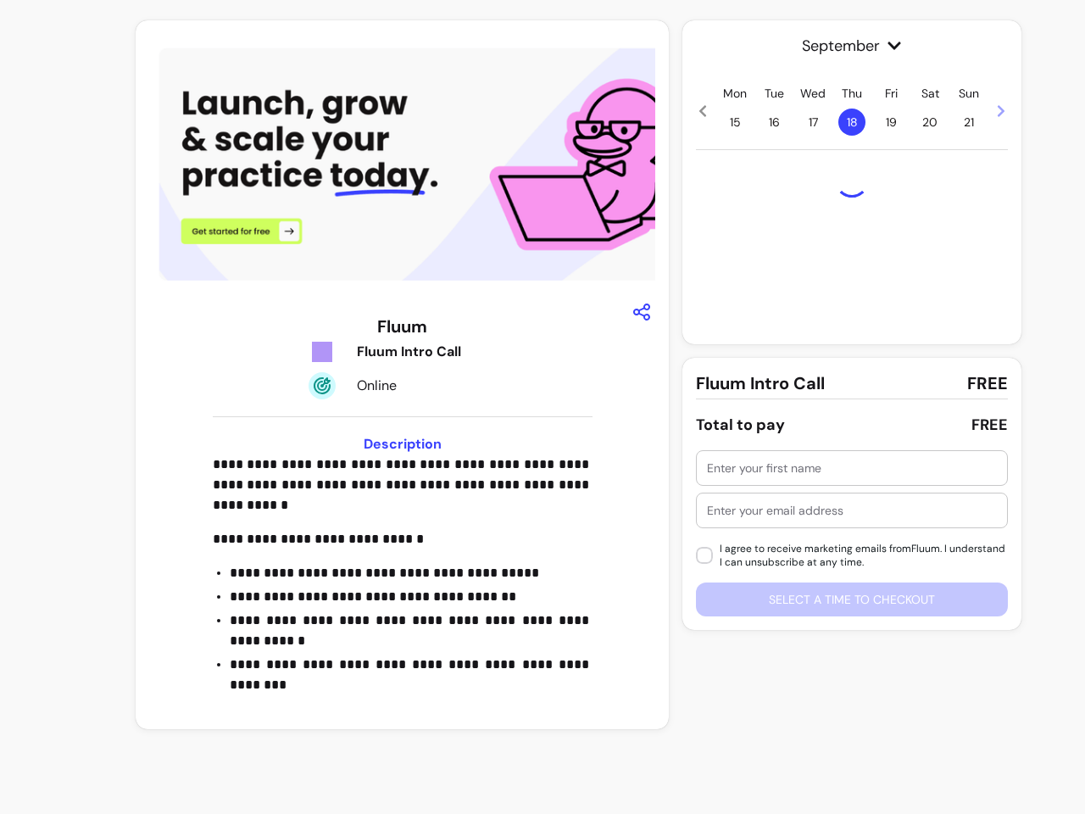  What do you see at coordinates (891, 122) in the screenshot?
I see `span: 19` at bounding box center [891, 122].